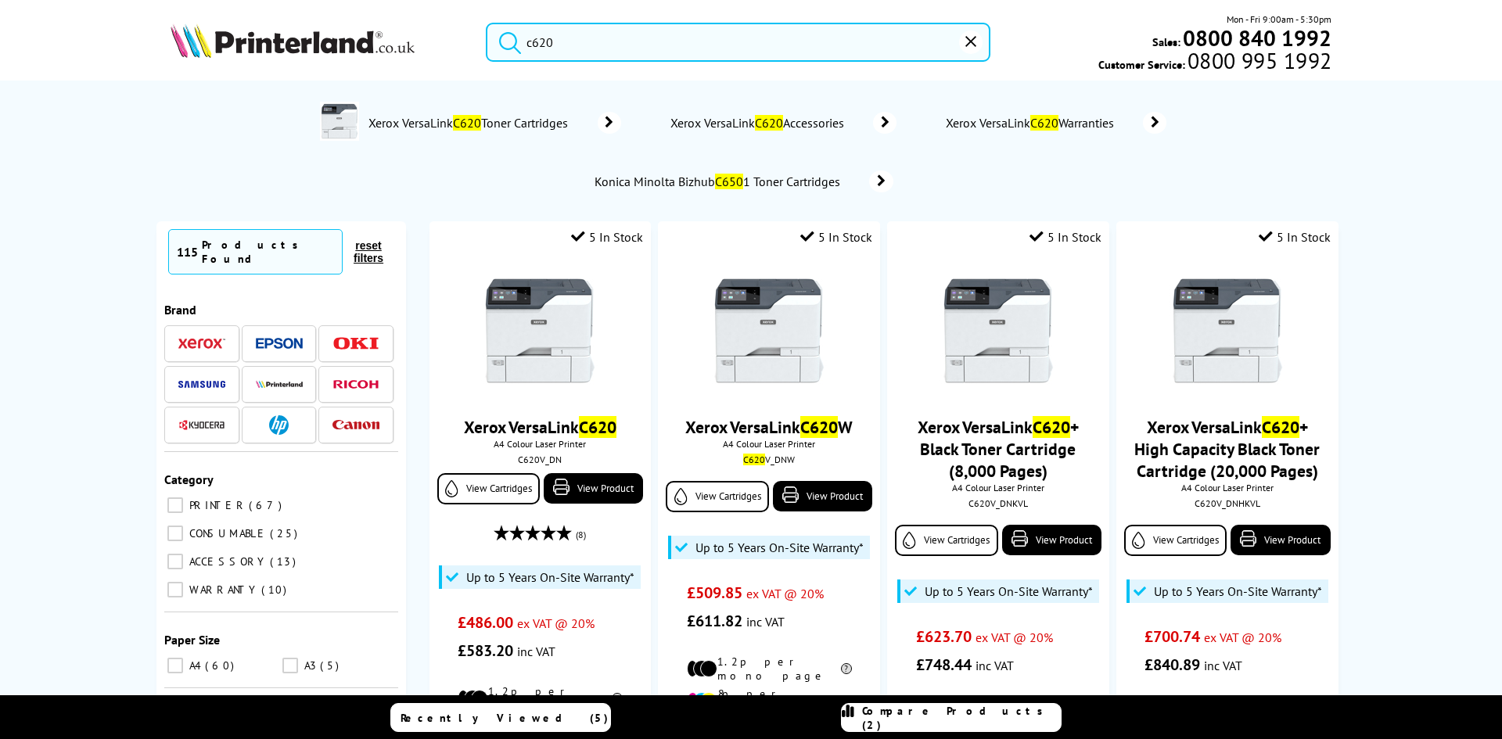 The image size is (1502, 739). What do you see at coordinates (1227, 449) in the screenshot?
I see `a: Xerox VersaLinkC620+ High Capacity Black Toner Cartridge (20,000 Pages)` at bounding box center [1227, 449].